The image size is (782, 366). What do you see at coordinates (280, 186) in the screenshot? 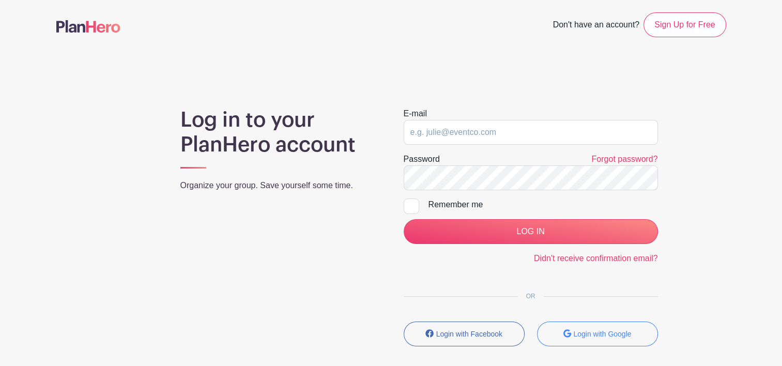
I see `p: Organize your group. Save yourself some time.` at bounding box center [280, 186].